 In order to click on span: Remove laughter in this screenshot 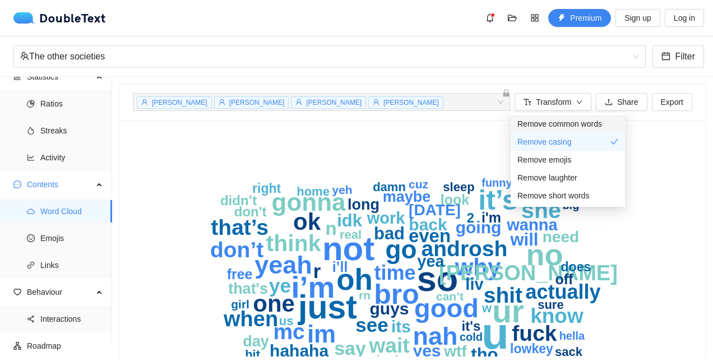, I will do `click(547, 178)`.